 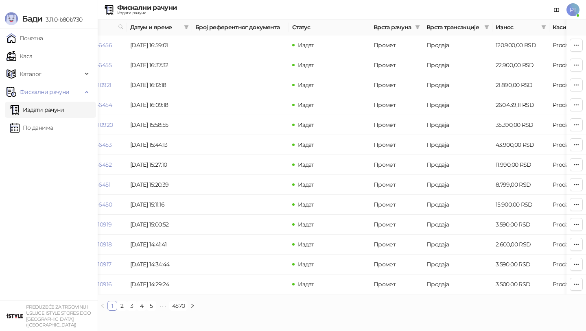 I want to click on a: По данима, so click(x=31, y=128).